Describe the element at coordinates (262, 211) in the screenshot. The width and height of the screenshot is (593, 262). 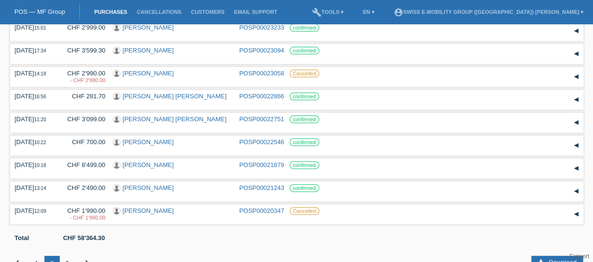
I see `a: POSP00020347` at that location.